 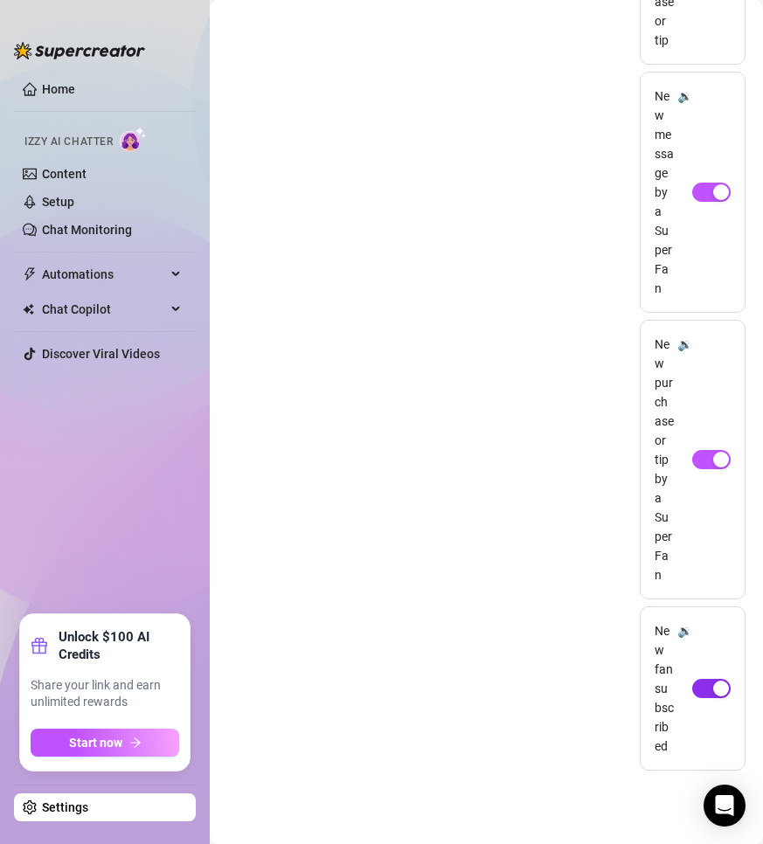 What do you see at coordinates (87, 230) in the screenshot?
I see `a: Chat Monitoring` at bounding box center [87, 230].